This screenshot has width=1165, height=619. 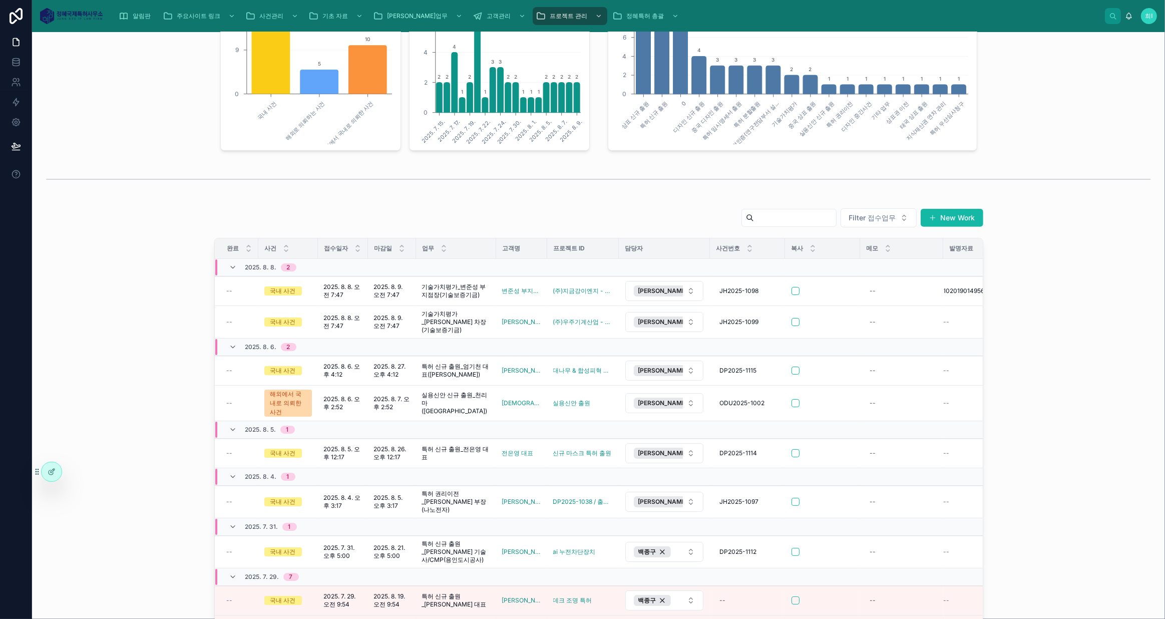 I want to click on tspan: 0, so click(x=624, y=94).